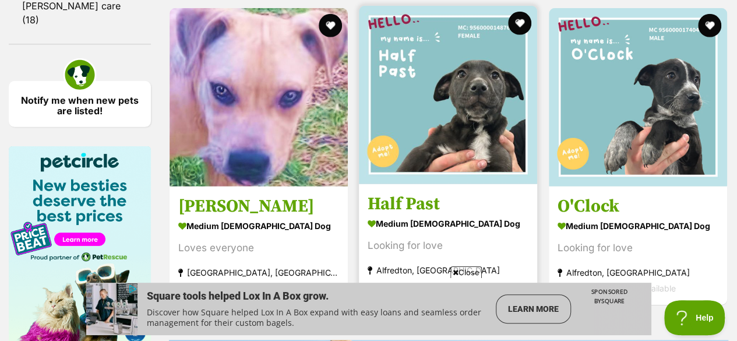 This screenshot has width=737, height=341. Describe the element at coordinates (616, 288) in the screenshot. I see `span: Interstate adoption unavailable` at that location.